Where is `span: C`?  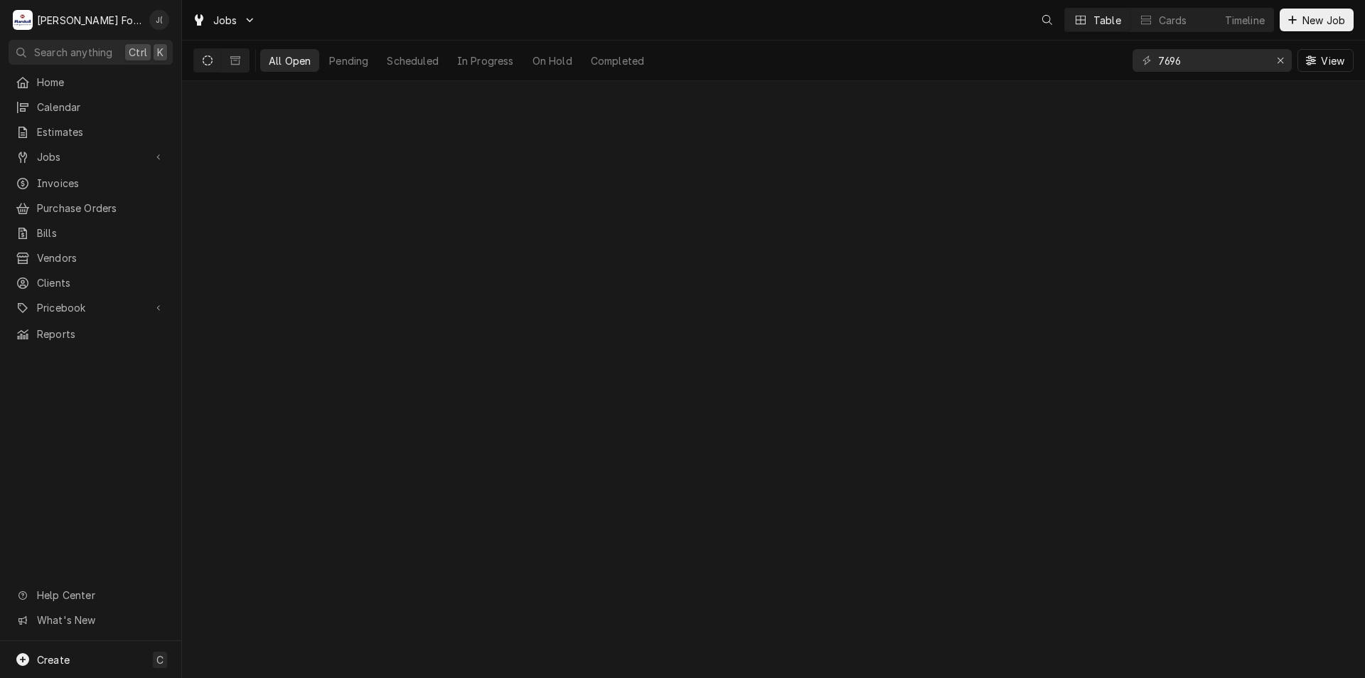 span: C is located at coordinates (160, 659).